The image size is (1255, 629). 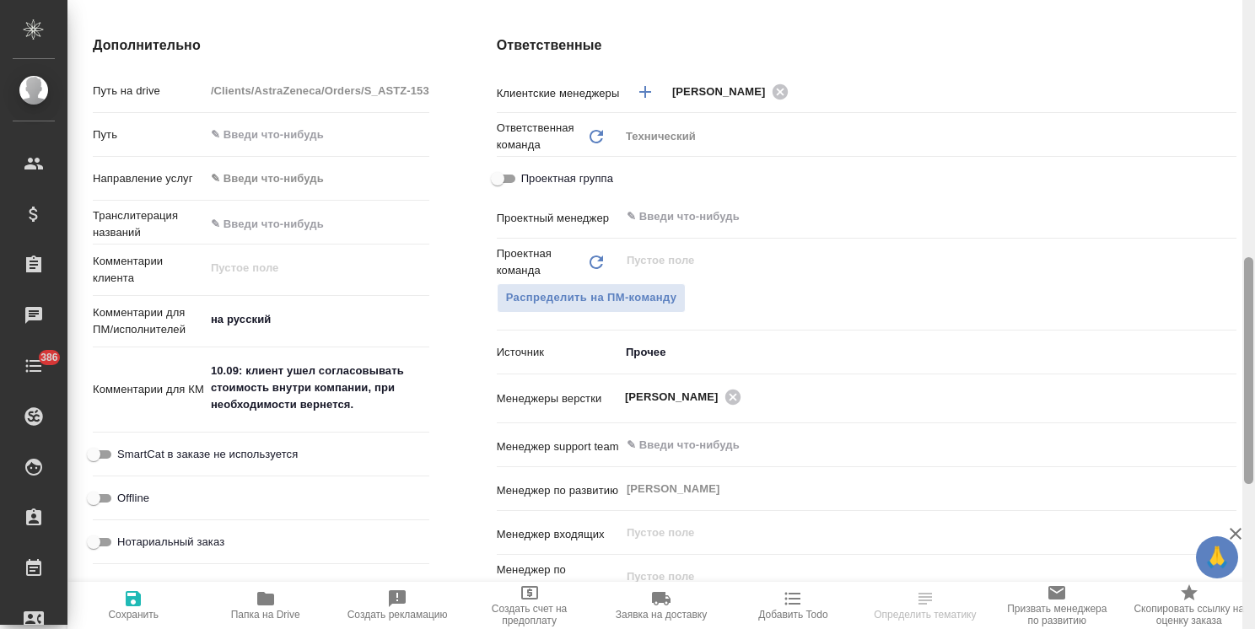 I want to click on p: Источник, so click(x=559, y=353).